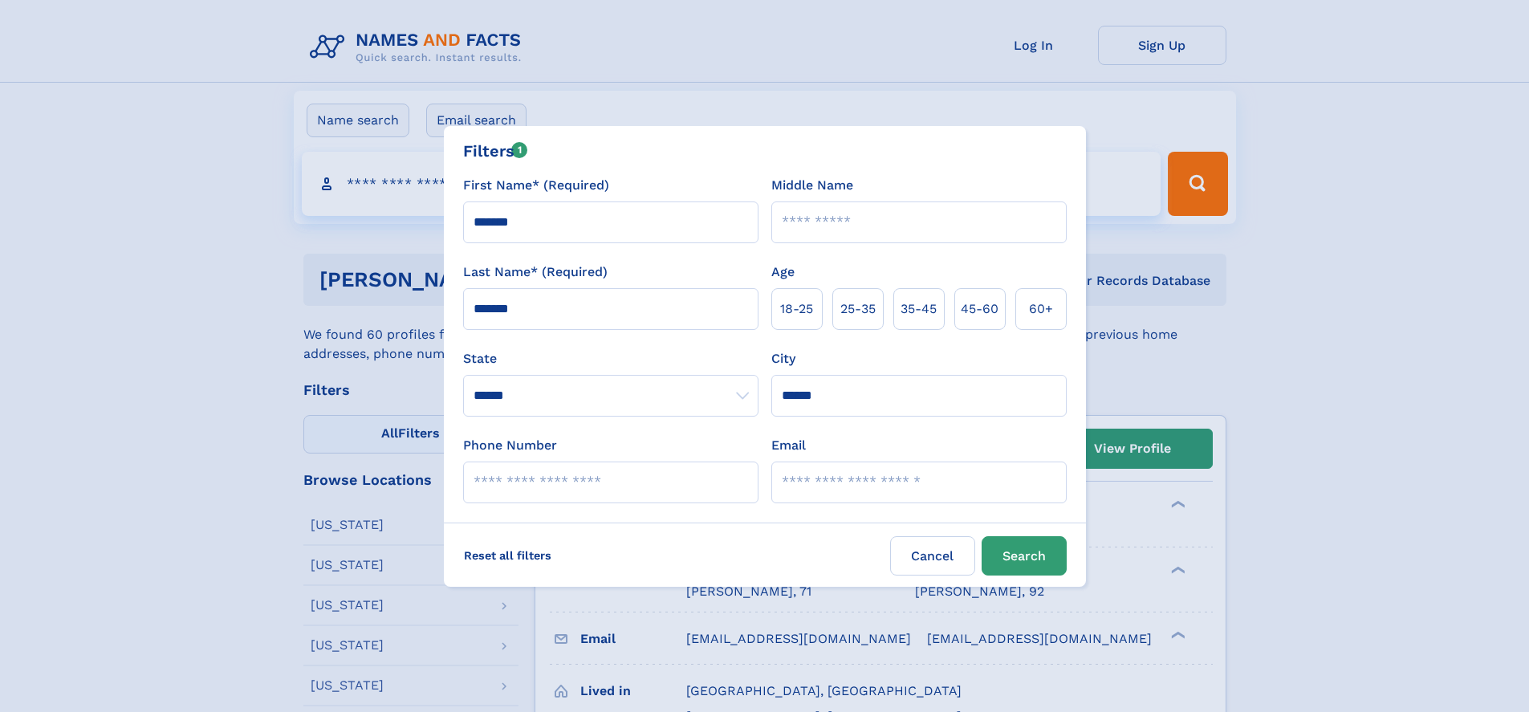 This screenshot has width=1529, height=712. What do you see at coordinates (1041, 309) in the screenshot?
I see `span: 60+` at bounding box center [1041, 309].